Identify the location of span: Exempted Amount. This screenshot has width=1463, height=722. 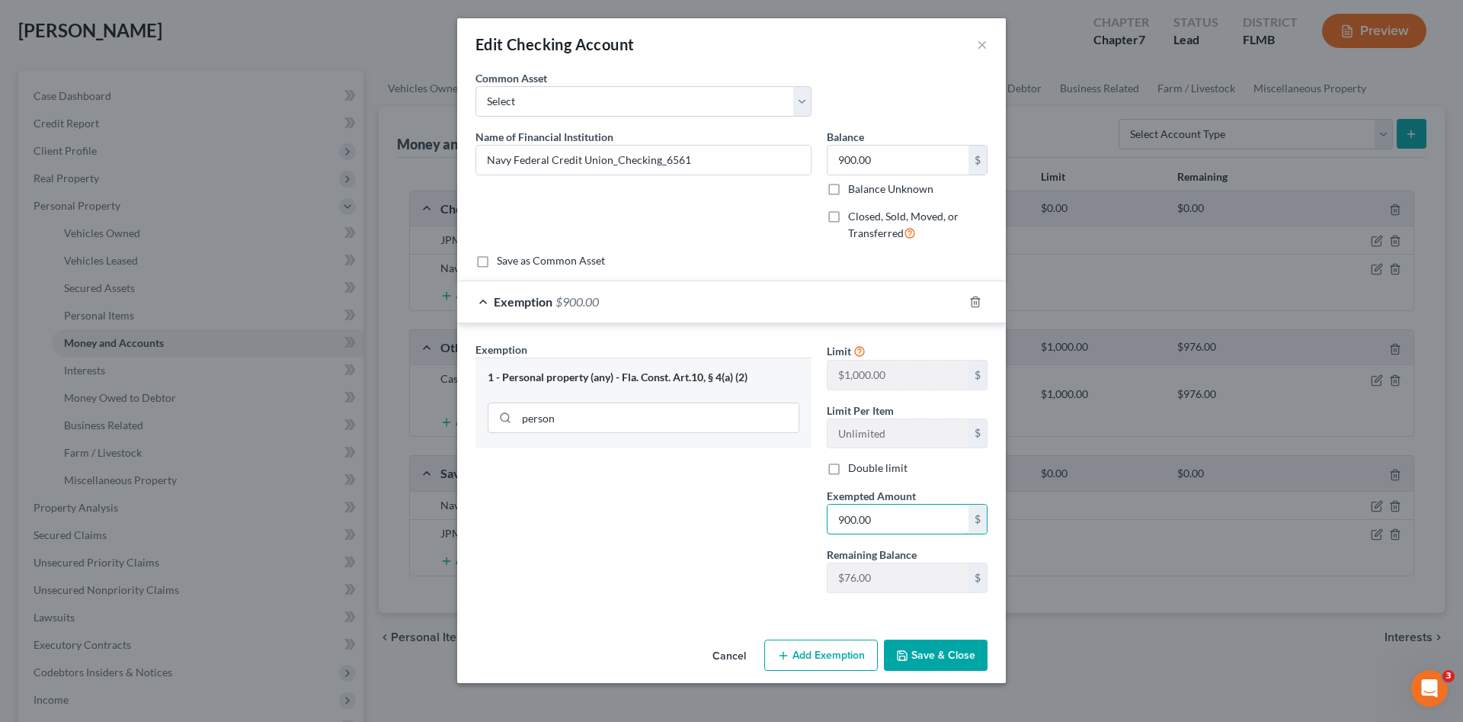
(871, 495).